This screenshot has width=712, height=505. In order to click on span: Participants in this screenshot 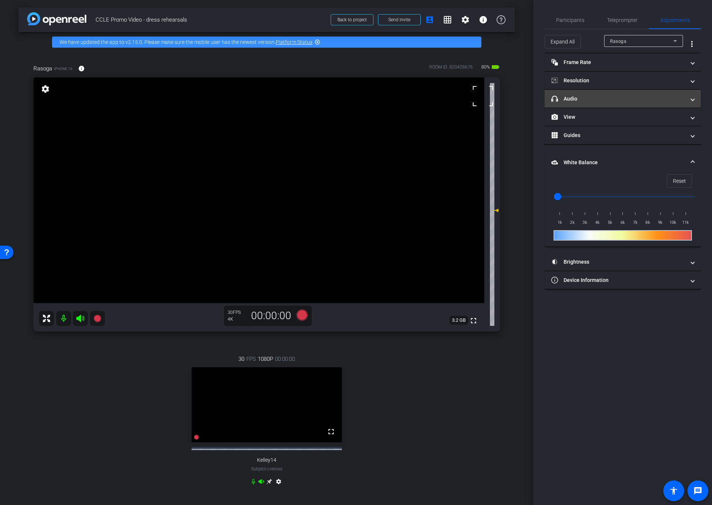, I will do `click(570, 20)`.